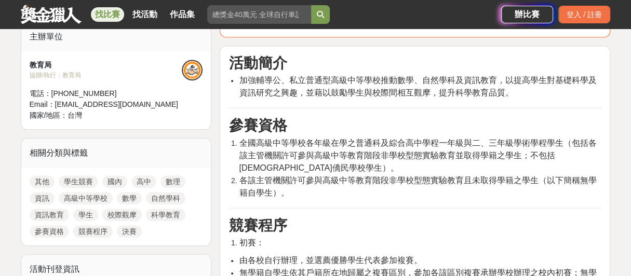 The image size is (631, 276). Describe the element at coordinates (106, 65) in the screenshot. I see `div: 教育局` at that location.